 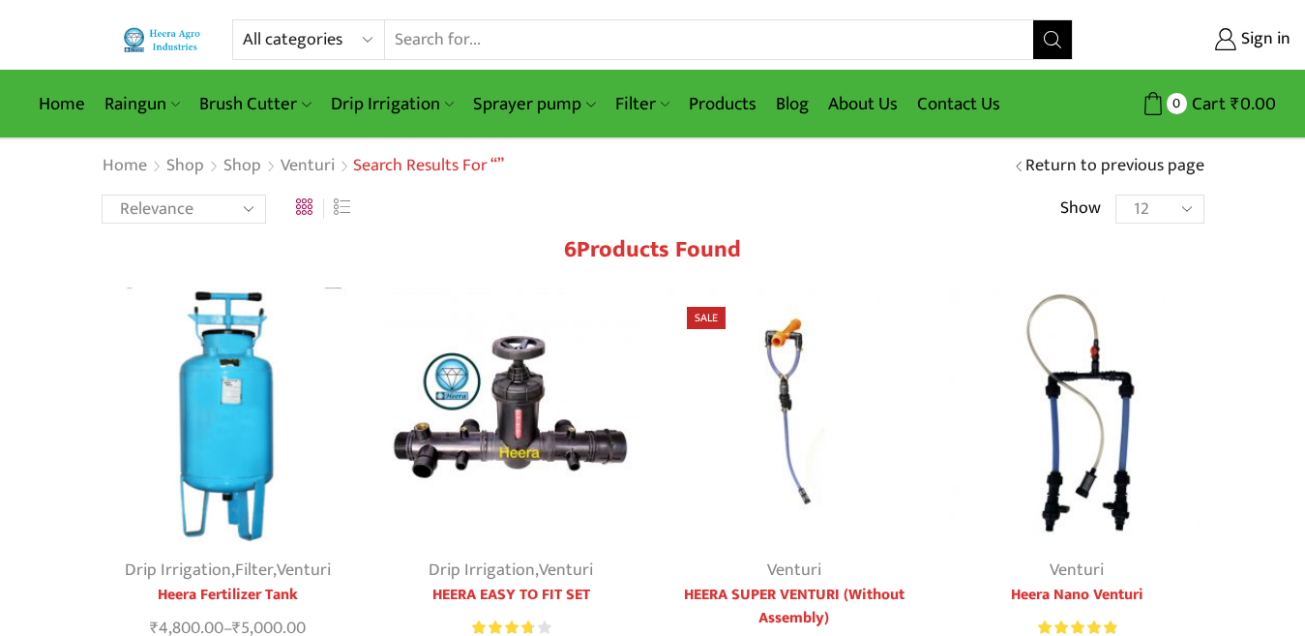 I want to click on a: Brush Cutter, so click(x=255, y=104).